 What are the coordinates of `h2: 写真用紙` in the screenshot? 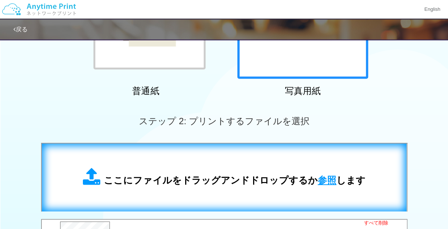 It's located at (302, 91).